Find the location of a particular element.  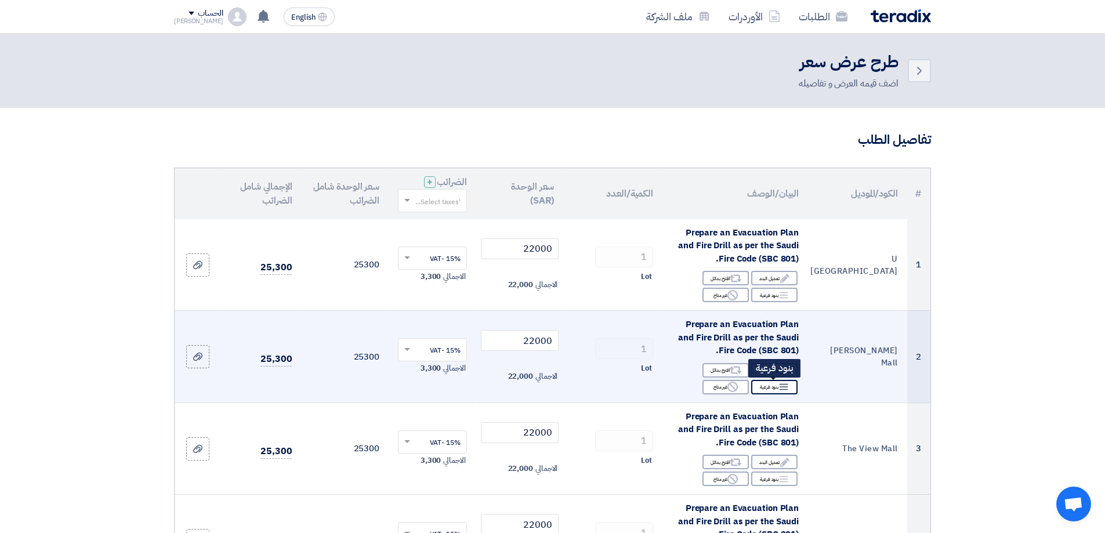

th: الإجمالي شامل الضرائب is located at coordinates (261, 194).